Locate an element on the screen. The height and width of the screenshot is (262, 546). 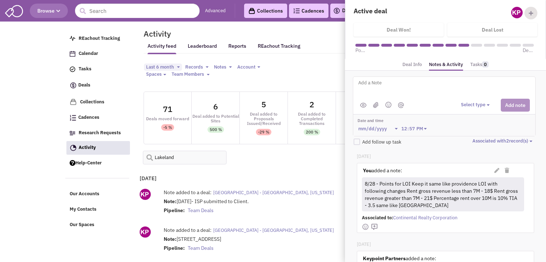
img: mantion.png is located at coordinates (401, 105).